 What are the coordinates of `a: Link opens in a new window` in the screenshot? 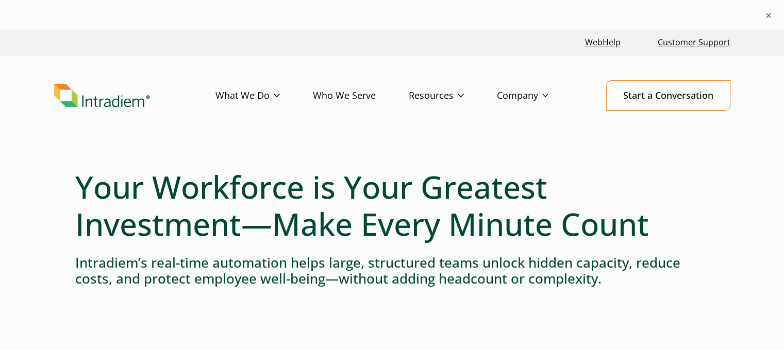 It's located at (603, 42).